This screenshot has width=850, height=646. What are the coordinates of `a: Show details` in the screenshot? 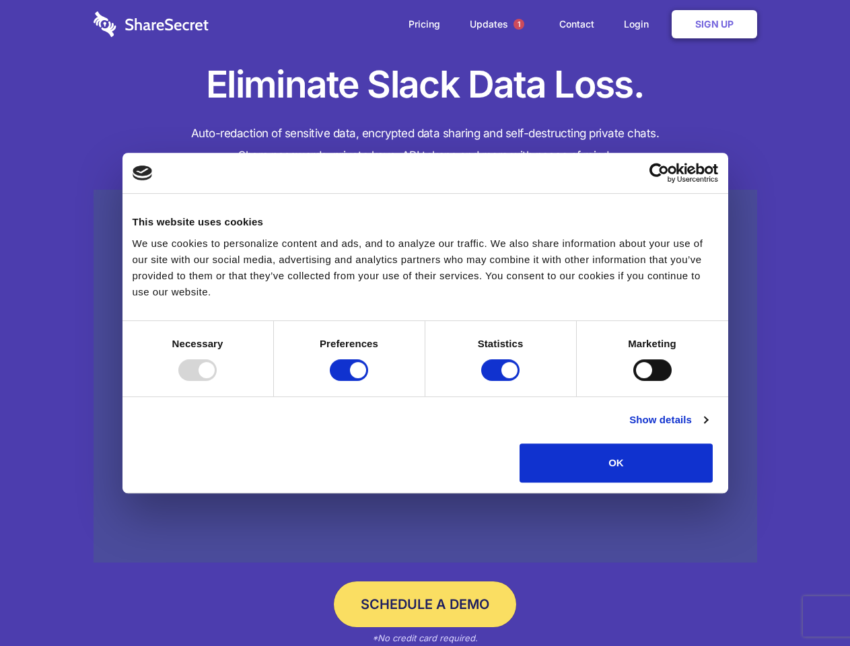 It's located at (668, 420).